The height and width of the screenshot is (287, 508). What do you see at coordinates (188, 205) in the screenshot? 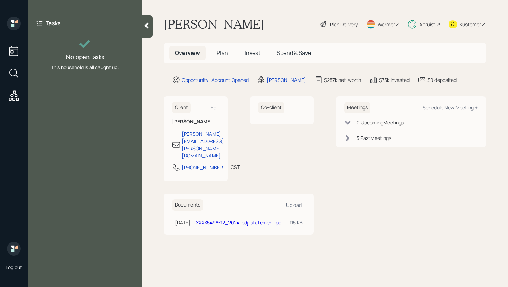
I see `h6: Documents` at bounding box center [188, 205].